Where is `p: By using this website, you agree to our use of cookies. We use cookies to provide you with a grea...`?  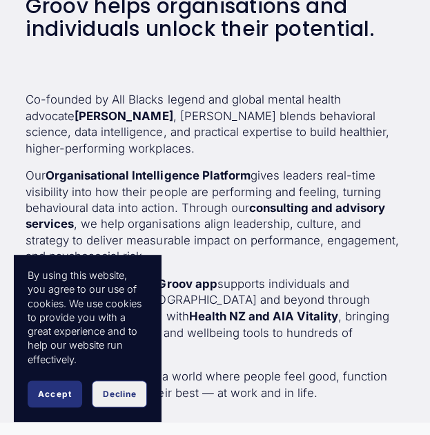
p: By using this website, you agree to our use of cookies. We use cookies to provide you with a grea... is located at coordinates (87, 318).